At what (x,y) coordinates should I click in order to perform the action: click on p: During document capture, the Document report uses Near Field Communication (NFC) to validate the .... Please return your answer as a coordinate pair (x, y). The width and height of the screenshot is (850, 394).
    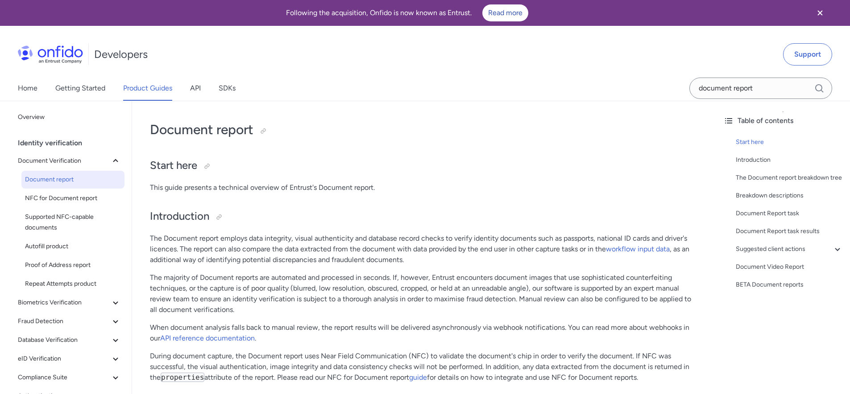
    Looking at the image, I should click on (424, 367).